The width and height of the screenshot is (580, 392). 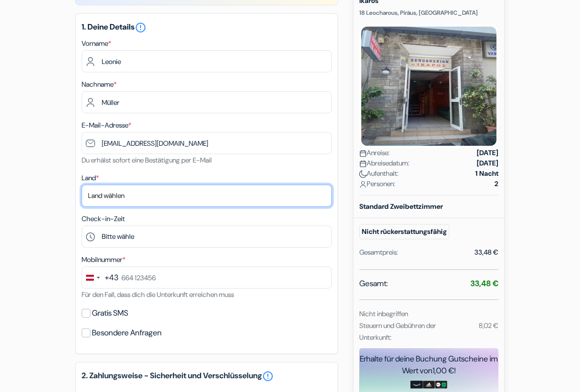 I want to click on img: adidas-card.png, so click(x=429, y=384).